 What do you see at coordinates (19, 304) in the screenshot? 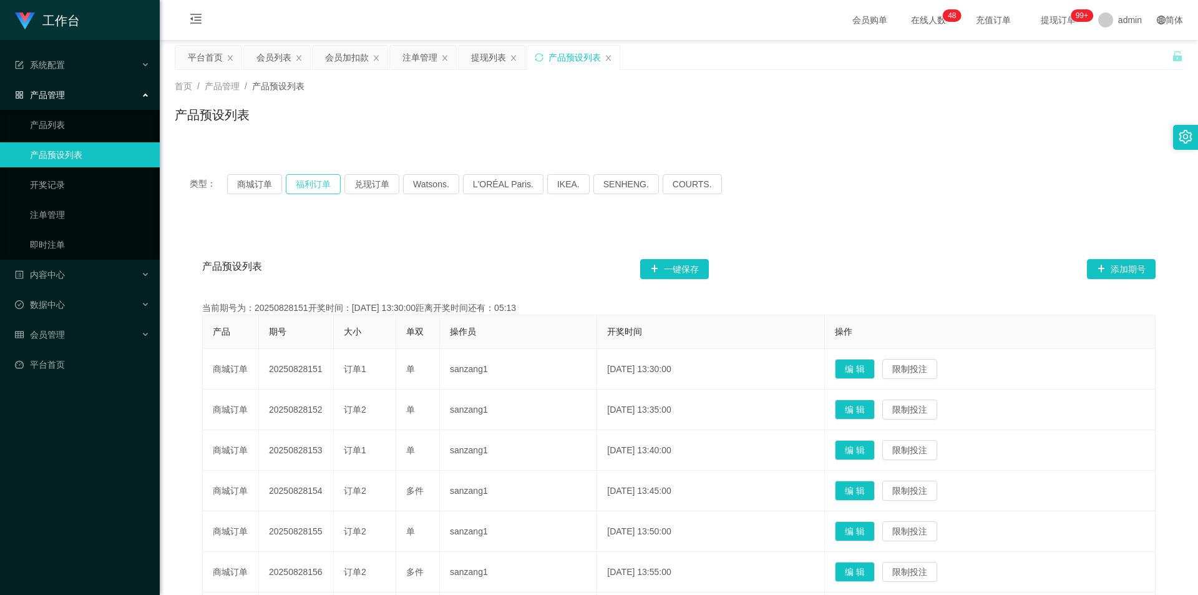
I see `i: 图标: check-circle-o` at bounding box center [19, 304].